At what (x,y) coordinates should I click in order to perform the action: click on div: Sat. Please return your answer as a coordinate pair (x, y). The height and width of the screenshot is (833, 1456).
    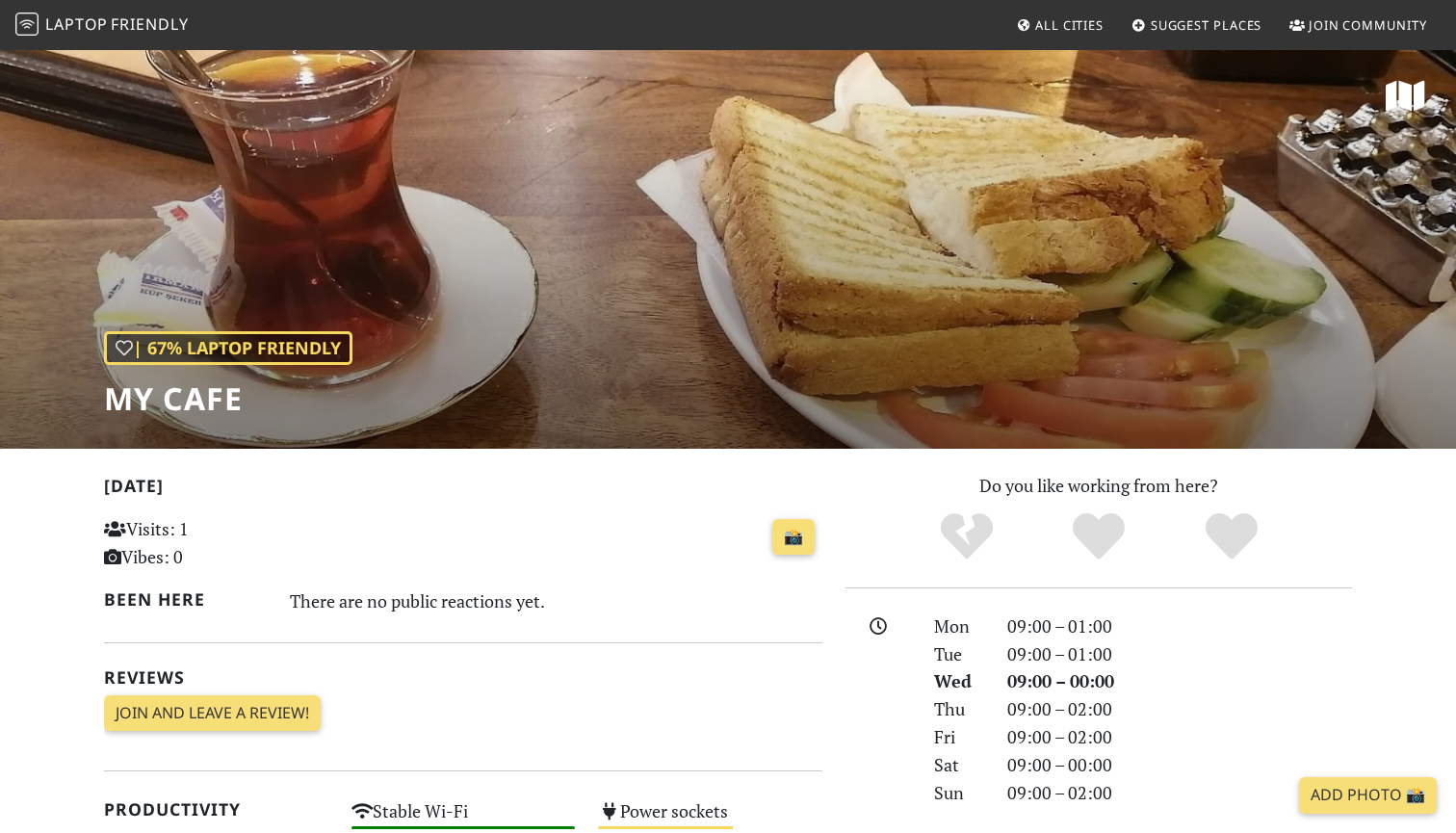
    Looking at the image, I should click on (959, 764).